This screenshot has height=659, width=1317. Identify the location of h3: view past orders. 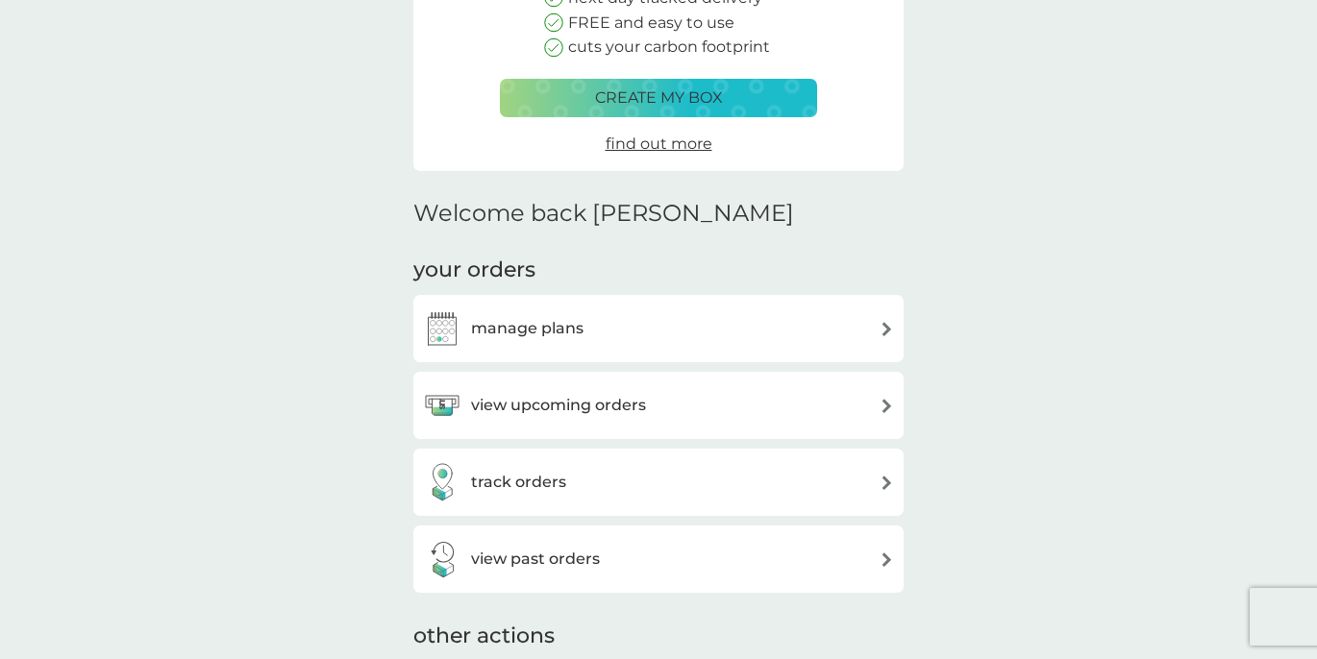
(535, 559).